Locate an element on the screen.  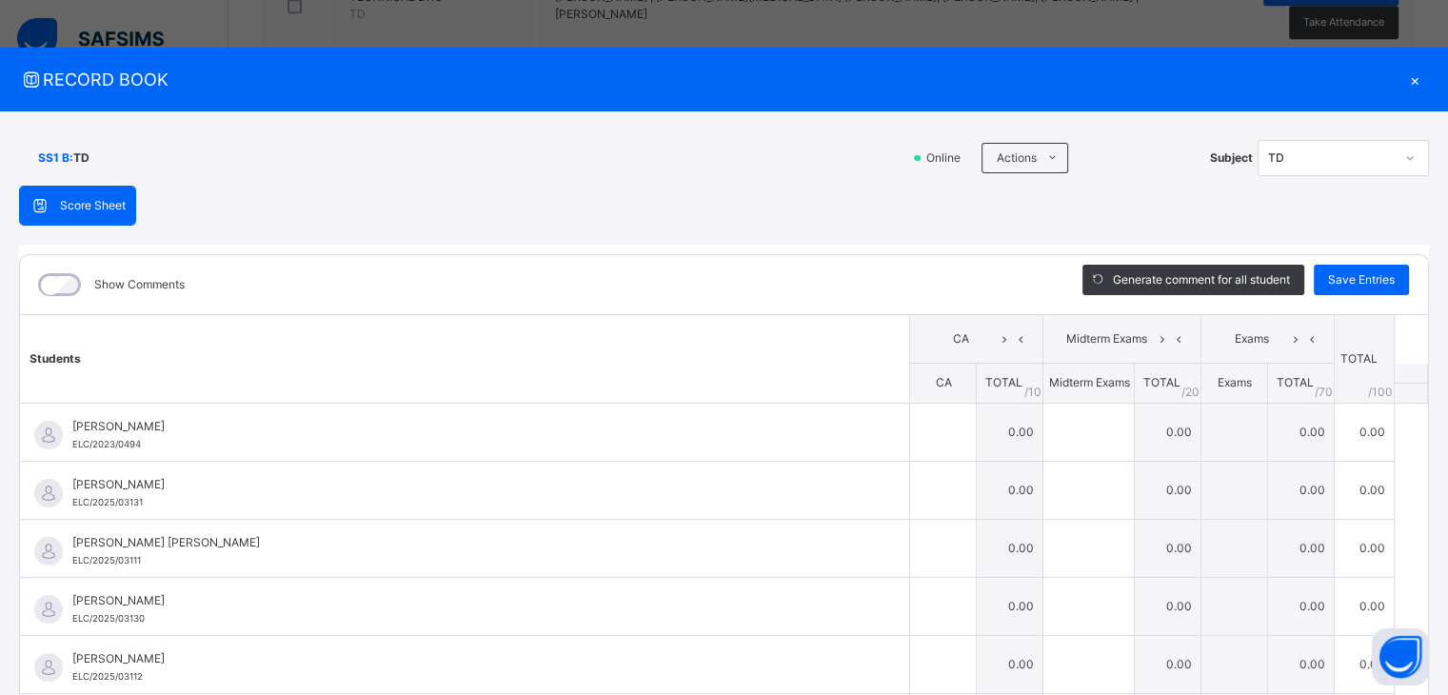
span: Save Entries is located at coordinates (1361, 280).